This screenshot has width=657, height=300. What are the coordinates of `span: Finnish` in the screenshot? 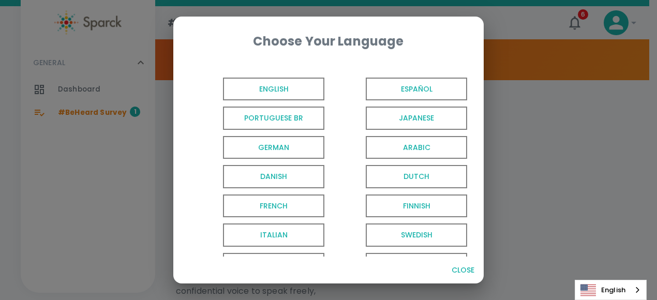 It's located at (417, 206).